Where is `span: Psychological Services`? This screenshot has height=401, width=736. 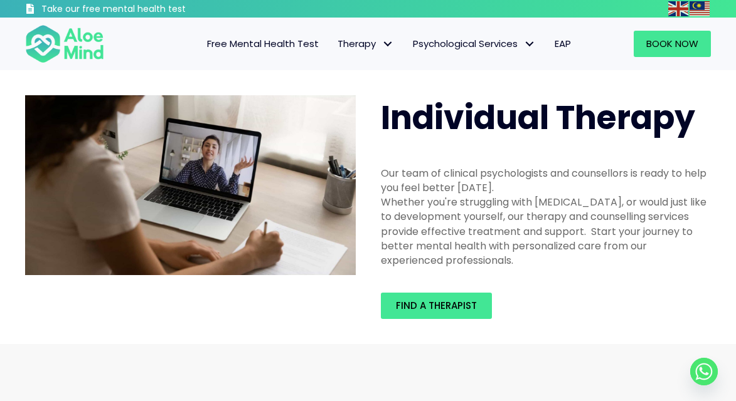
span: Psychological Services is located at coordinates (474, 43).